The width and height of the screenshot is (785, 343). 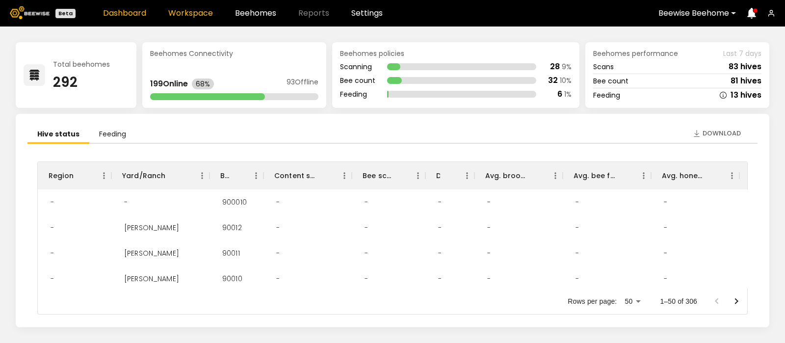 What do you see at coordinates (560, 94) in the screenshot?
I see `div: 6` at bounding box center [560, 94].